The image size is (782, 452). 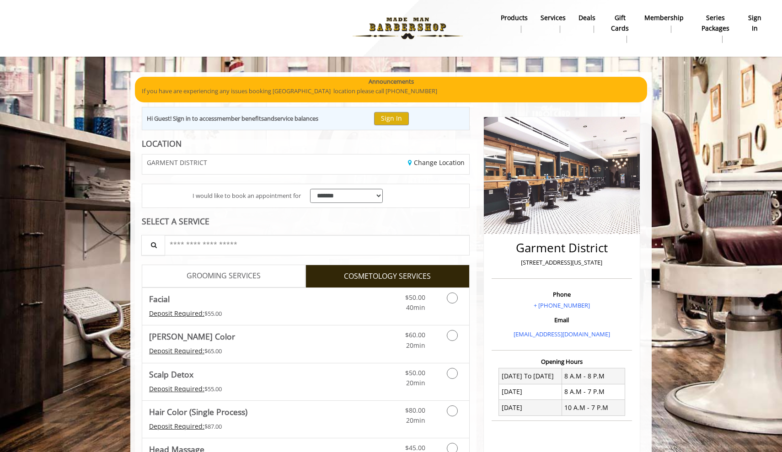 I want to click on span: I would like to book an appointment for, so click(x=246, y=196).